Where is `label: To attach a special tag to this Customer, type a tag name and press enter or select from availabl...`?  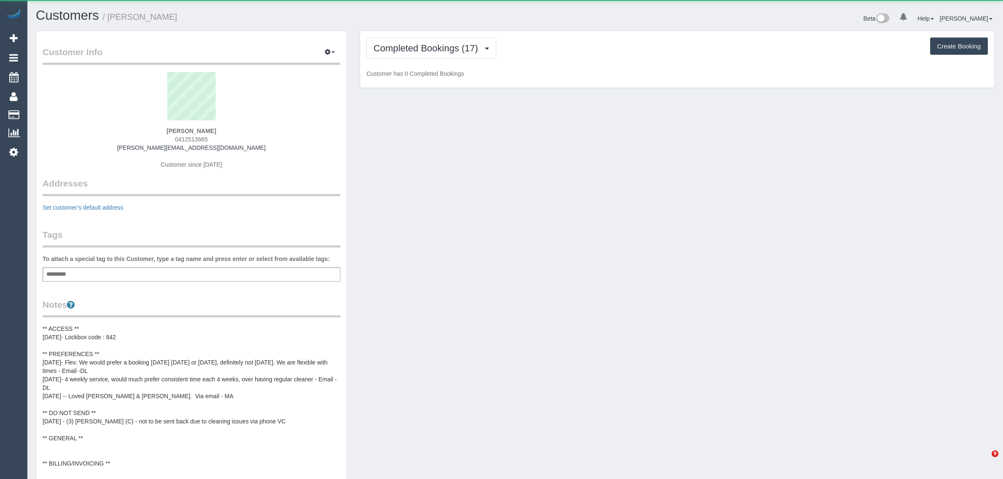 label: To attach a special tag to this Customer, type a tag name and press enter or select from availabl... is located at coordinates (186, 259).